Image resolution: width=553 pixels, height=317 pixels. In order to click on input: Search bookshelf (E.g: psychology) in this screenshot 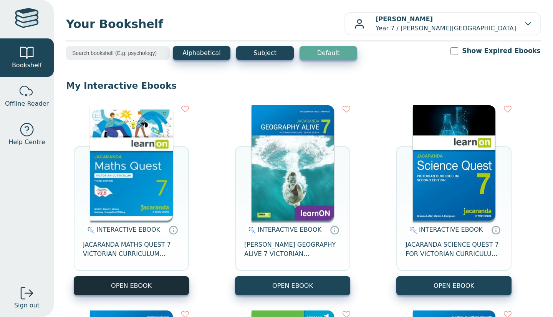, I will do `click(118, 53)`.